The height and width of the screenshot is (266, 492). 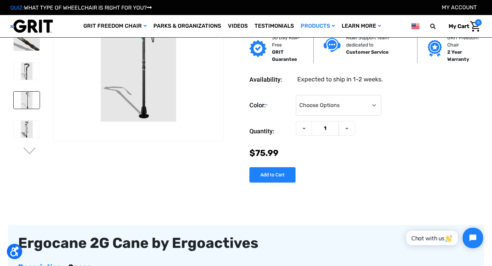 I want to click on p: 30 Day Risk-Free, so click(x=287, y=41).